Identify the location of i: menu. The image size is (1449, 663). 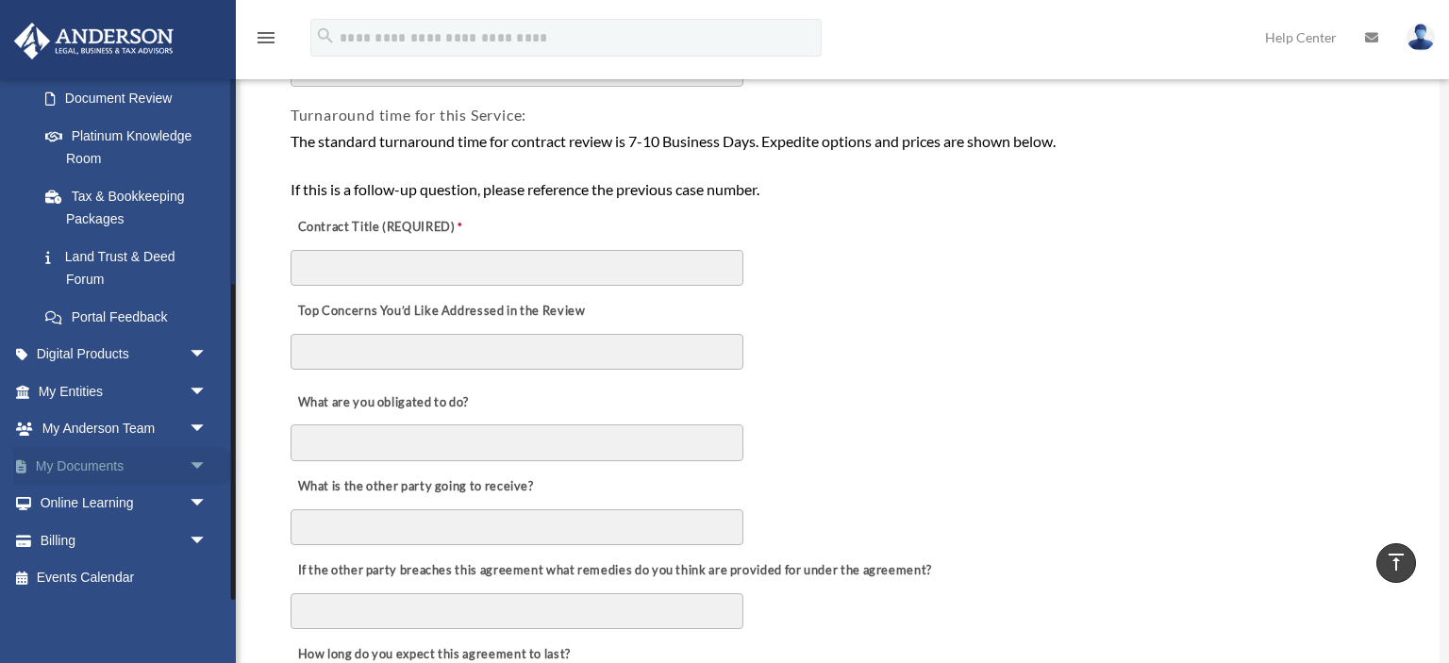
(266, 38).